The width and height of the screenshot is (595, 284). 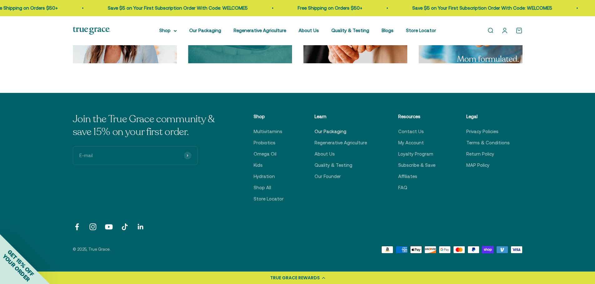 What do you see at coordinates (328, 177) in the screenshot?
I see `a: Our Founder` at bounding box center [328, 177].